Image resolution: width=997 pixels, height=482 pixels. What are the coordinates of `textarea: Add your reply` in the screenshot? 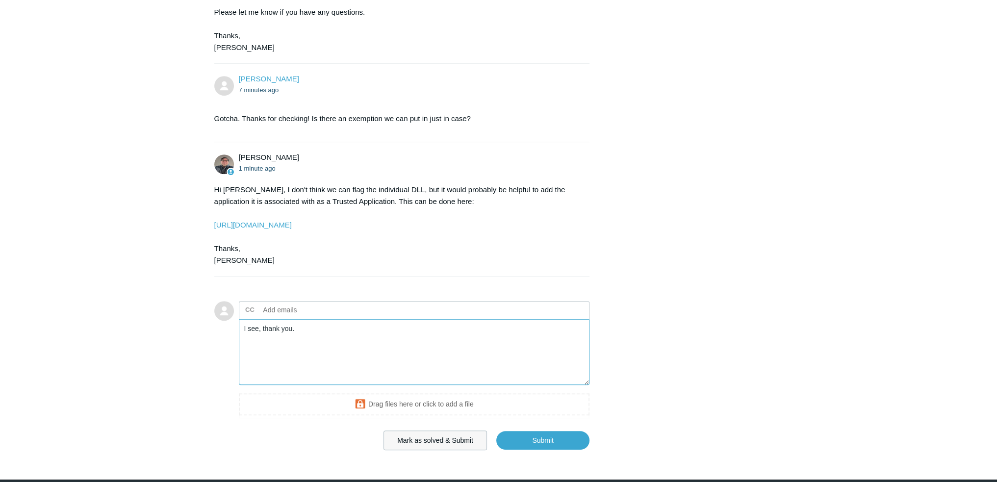 It's located at (415, 352).